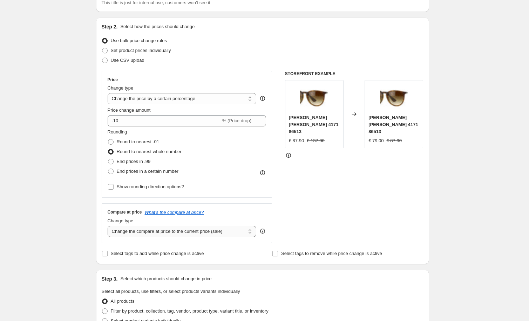 The height and width of the screenshot is (321, 529). Describe the element at coordinates (110, 278) in the screenshot. I see `h2: Step 3.` at that location.